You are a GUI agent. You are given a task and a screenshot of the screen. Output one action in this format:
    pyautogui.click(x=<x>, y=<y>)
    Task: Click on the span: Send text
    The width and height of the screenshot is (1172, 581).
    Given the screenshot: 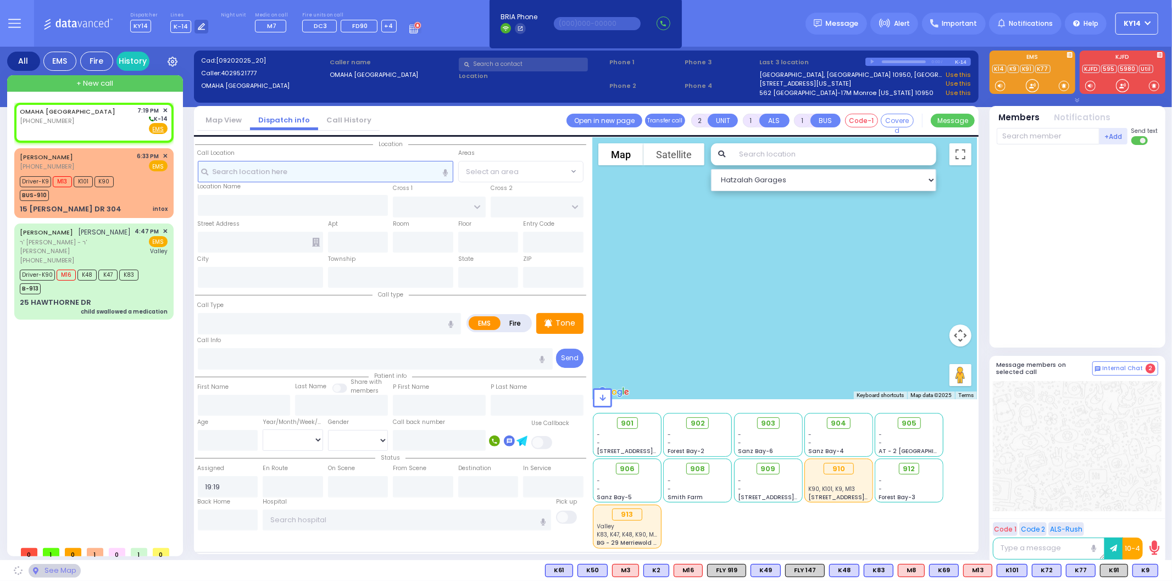 What is the action you would take?
    pyautogui.click(x=1144, y=131)
    